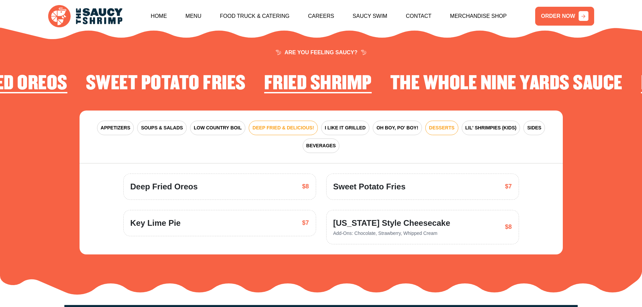 Image resolution: width=642 pixels, height=307 pixels. Describe the element at coordinates (283, 128) in the screenshot. I see `button: DEEP FRIED & DELICIOUS!` at that location.